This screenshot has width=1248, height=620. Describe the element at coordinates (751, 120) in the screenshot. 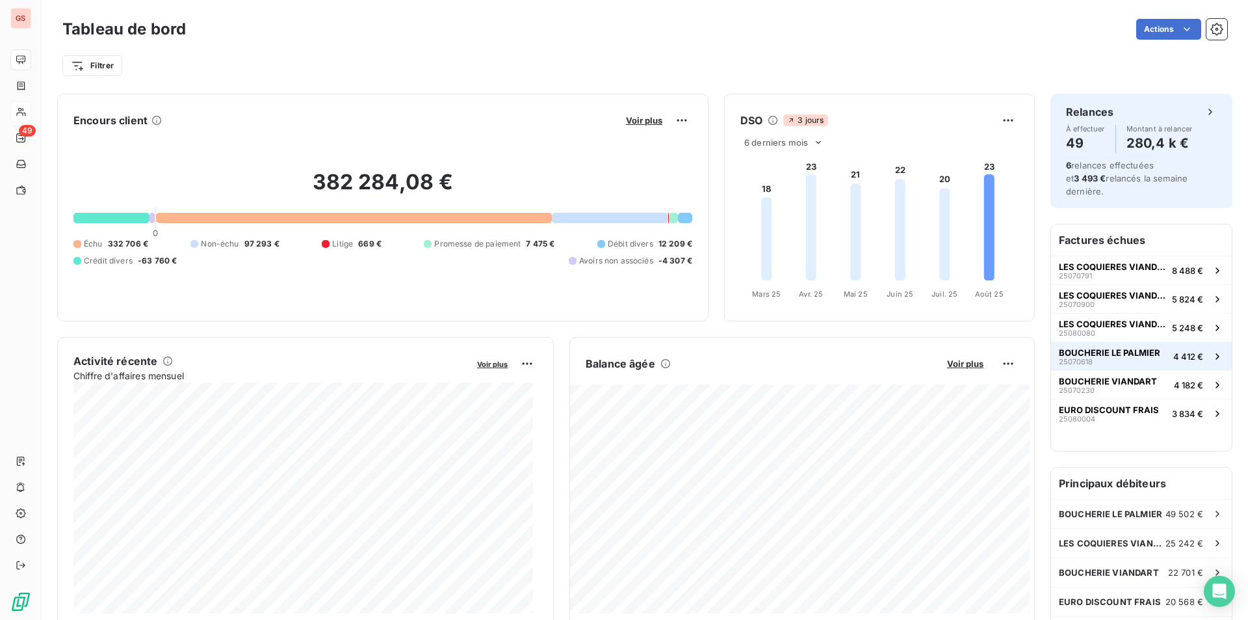

I see `h6: DSO` at that location.